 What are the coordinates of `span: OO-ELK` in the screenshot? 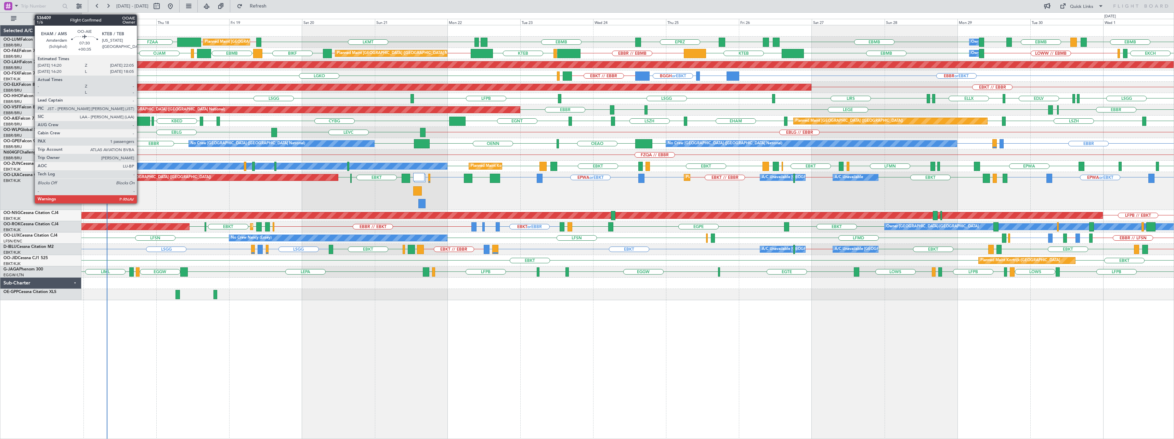 It's located at (11, 85).